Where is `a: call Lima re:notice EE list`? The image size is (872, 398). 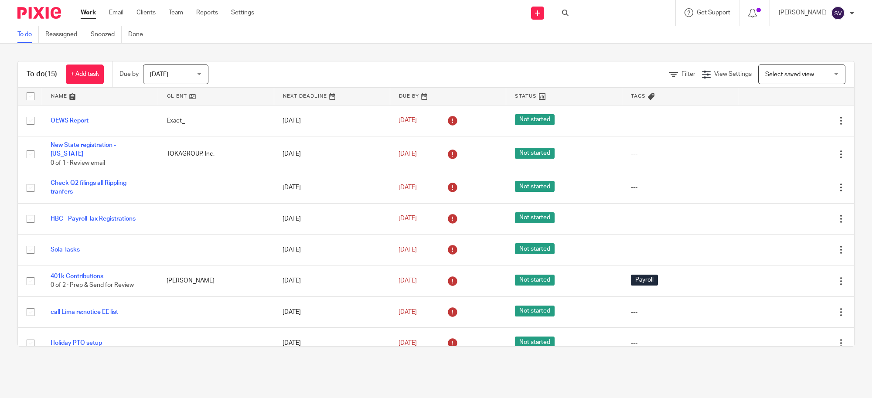
a: call Lima re:notice EE list is located at coordinates (84, 312).